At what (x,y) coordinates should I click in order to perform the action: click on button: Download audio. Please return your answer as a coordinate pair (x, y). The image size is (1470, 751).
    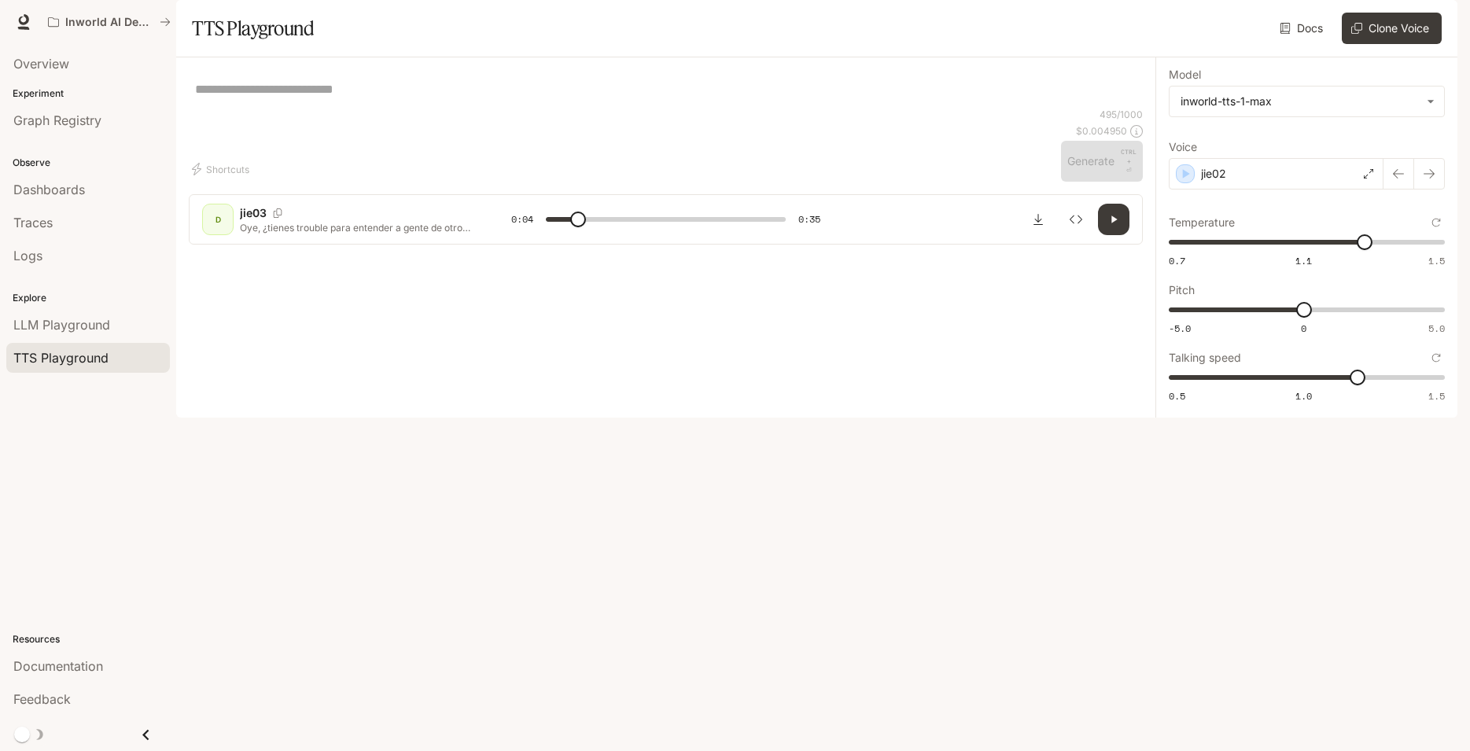
    Looking at the image, I should click on (1038, 219).